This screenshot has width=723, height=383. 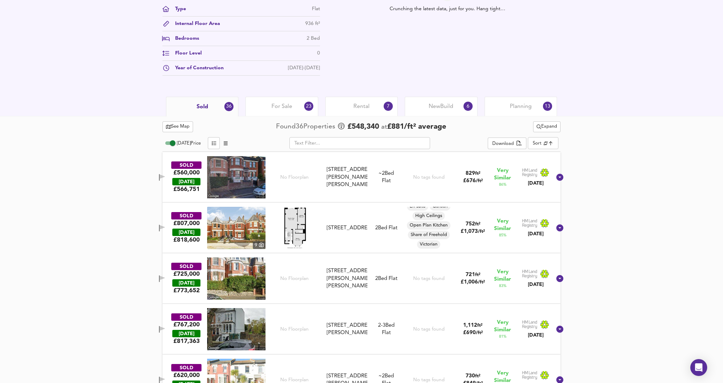 I want to click on div: Year of Construction, so click(x=197, y=68).